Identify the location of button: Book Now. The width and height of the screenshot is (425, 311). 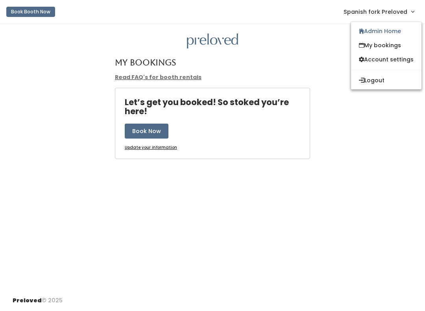
(146, 131).